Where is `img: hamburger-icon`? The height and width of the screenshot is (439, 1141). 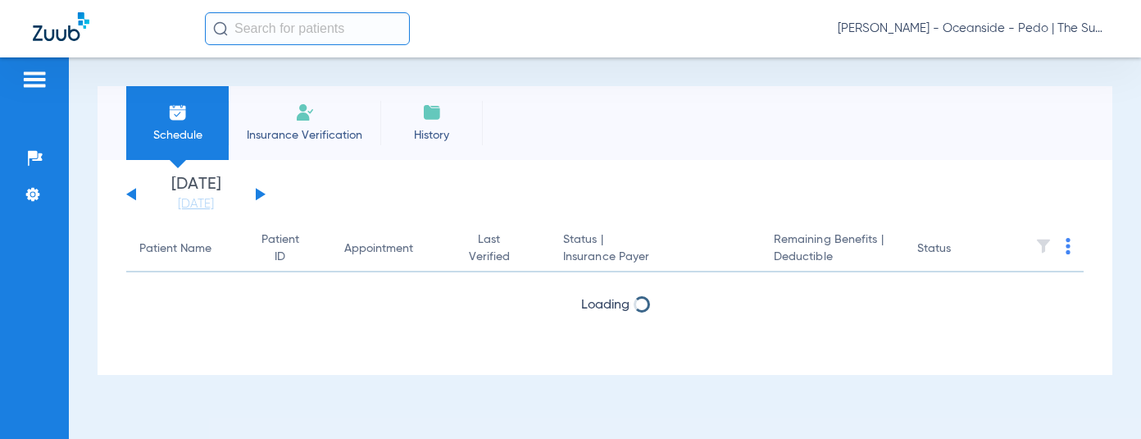
img: hamburger-icon is located at coordinates (34, 80).